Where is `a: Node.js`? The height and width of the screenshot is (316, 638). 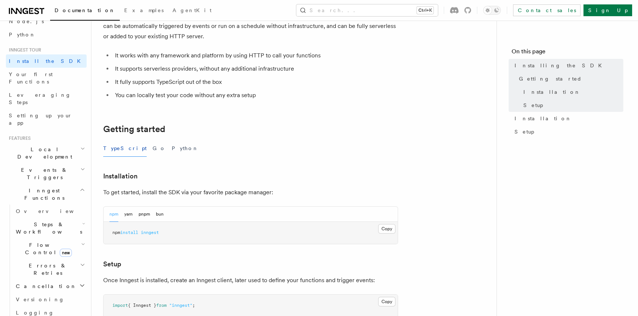
a: Node.js is located at coordinates (46, 21).